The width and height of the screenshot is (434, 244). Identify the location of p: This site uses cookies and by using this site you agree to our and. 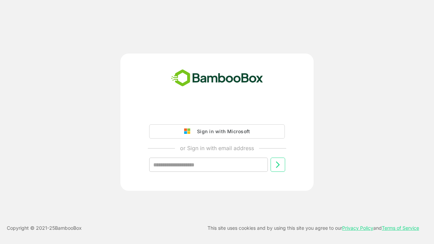
(313, 228).